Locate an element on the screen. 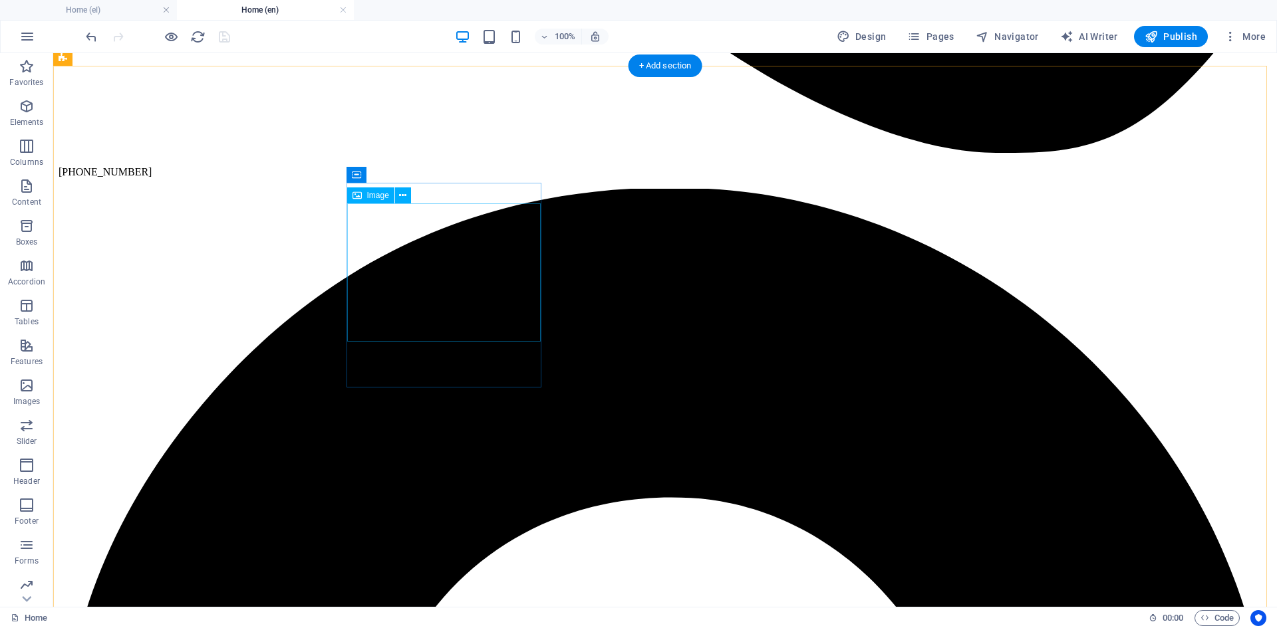  button: reload is located at coordinates (197, 37).